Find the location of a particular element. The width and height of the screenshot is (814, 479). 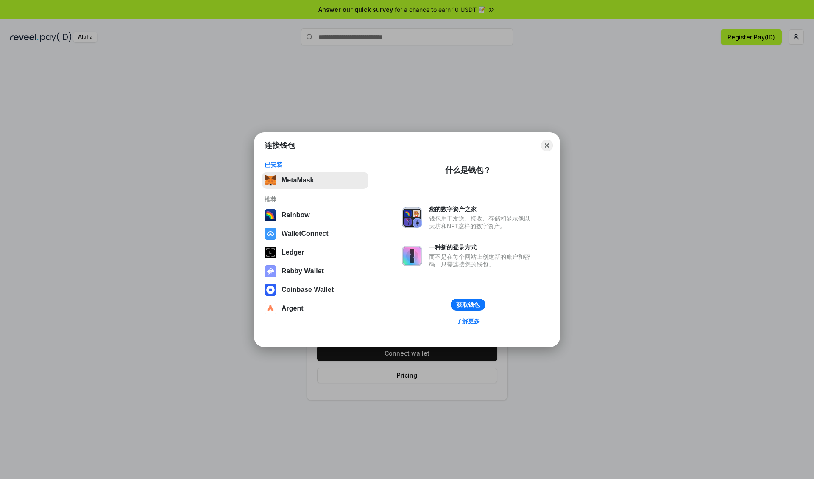

button: Rabby Wallet is located at coordinates (315, 271).